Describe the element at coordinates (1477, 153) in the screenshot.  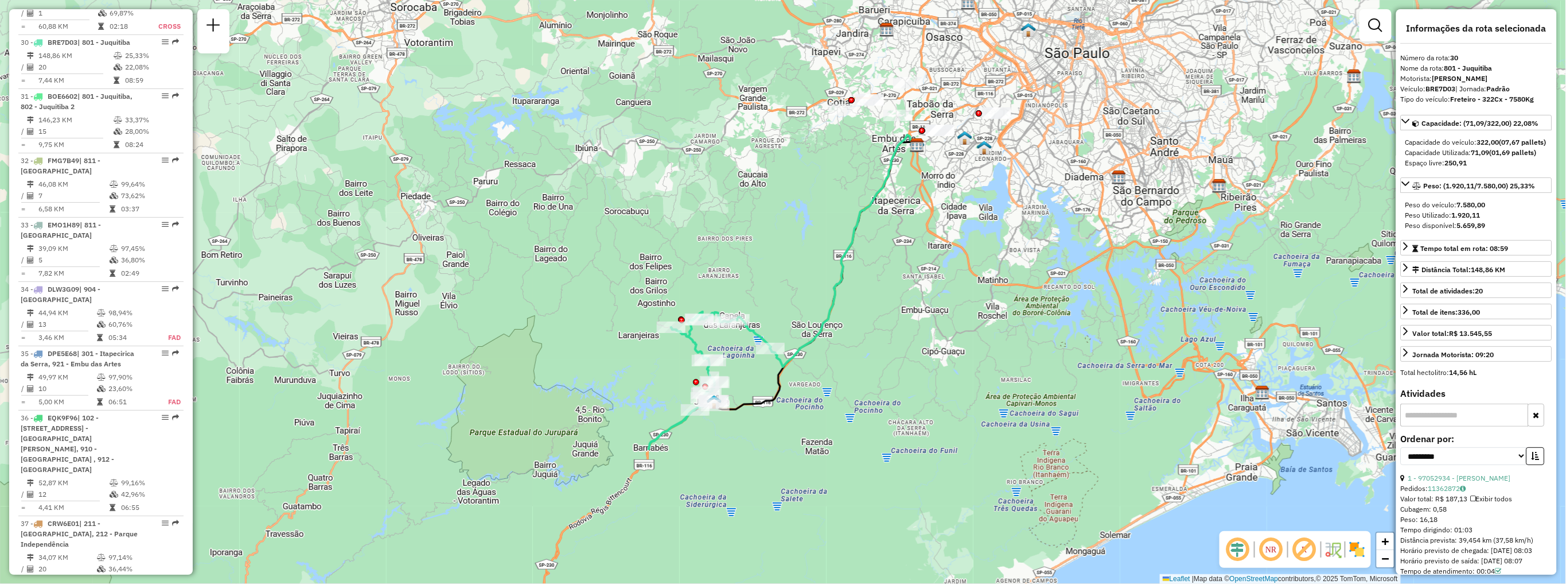
I see `div: Capacidade Utilizada:` at that location.